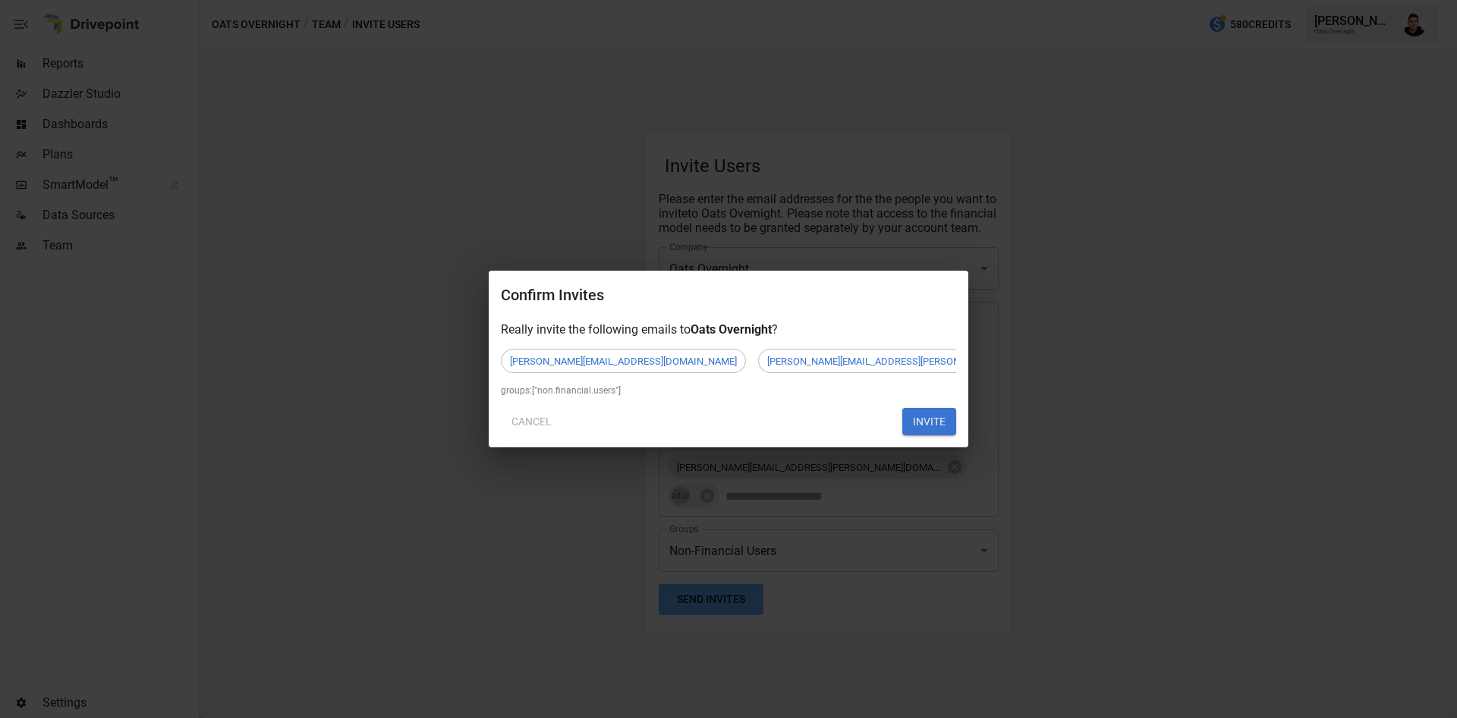 The image size is (1457, 718). I want to click on div: groups: ["non.financial.users"], so click(728, 391).